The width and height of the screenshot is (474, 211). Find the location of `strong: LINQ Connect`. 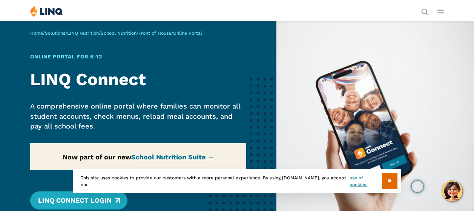

strong: LINQ Connect is located at coordinates (88, 79).